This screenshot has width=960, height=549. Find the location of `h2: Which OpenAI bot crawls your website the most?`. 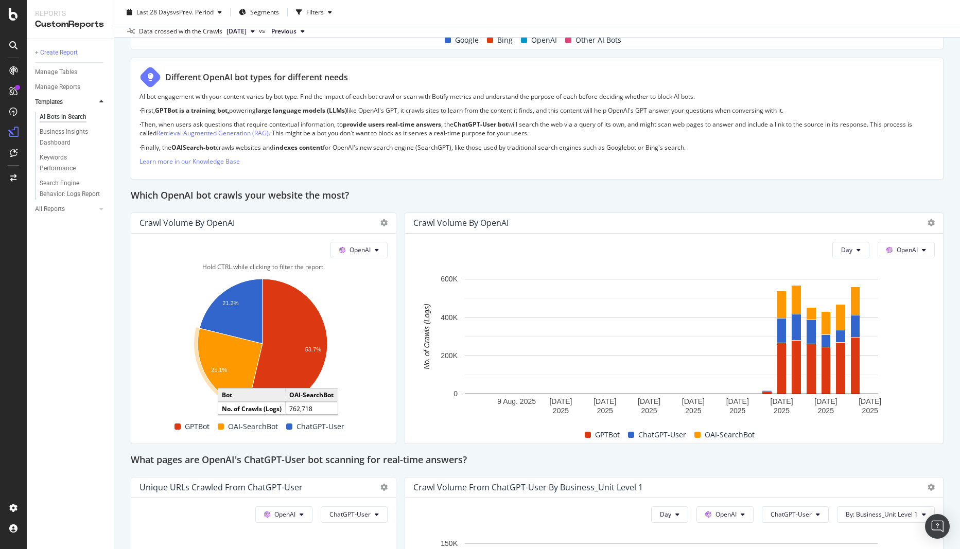

h2: Which OpenAI bot crawls your website the most? is located at coordinates (240, 196).